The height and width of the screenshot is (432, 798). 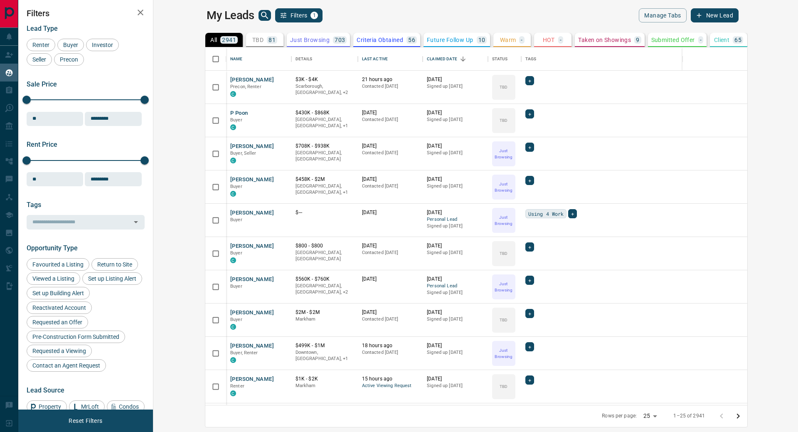 I want to click on span: Set up Building Alert, so click(x=58, y=293).